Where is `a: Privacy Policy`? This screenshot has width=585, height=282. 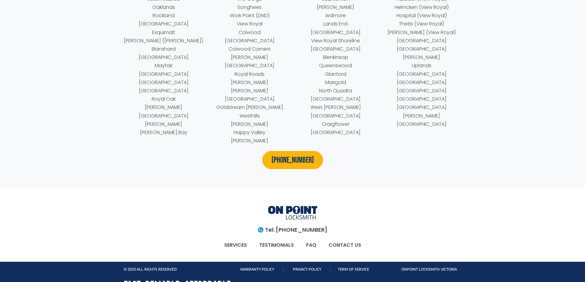 a: Privacy Policy is located at coordinates (307, 269).